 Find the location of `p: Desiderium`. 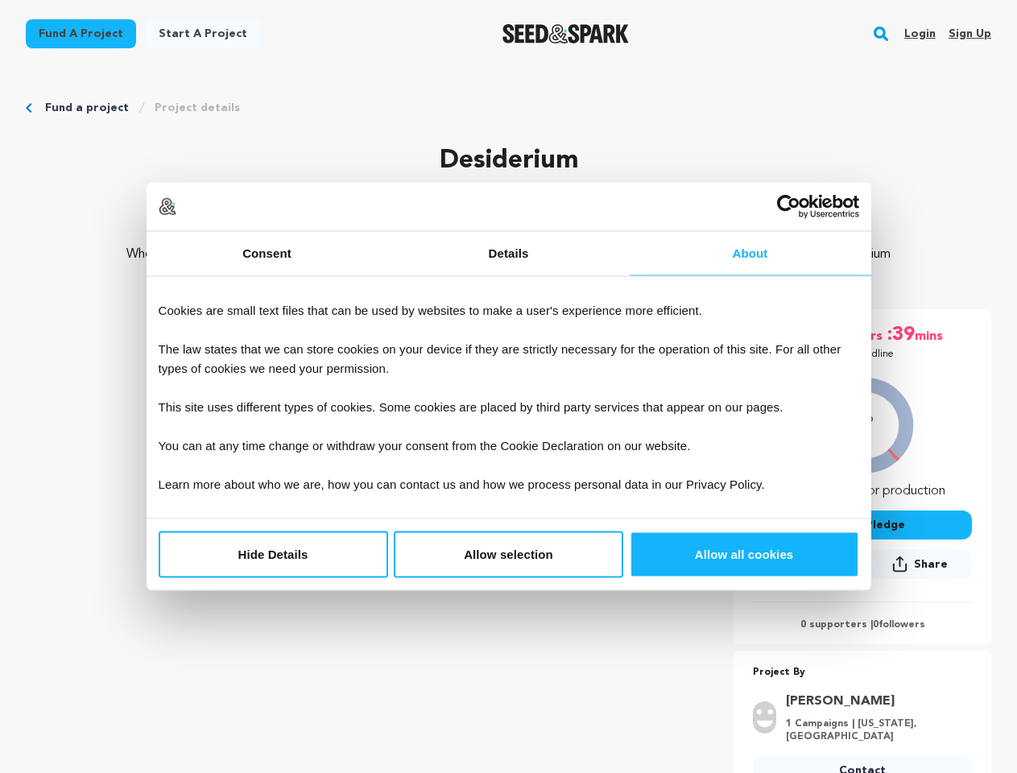

p: Desiderium is located at coordinates (508, 161).